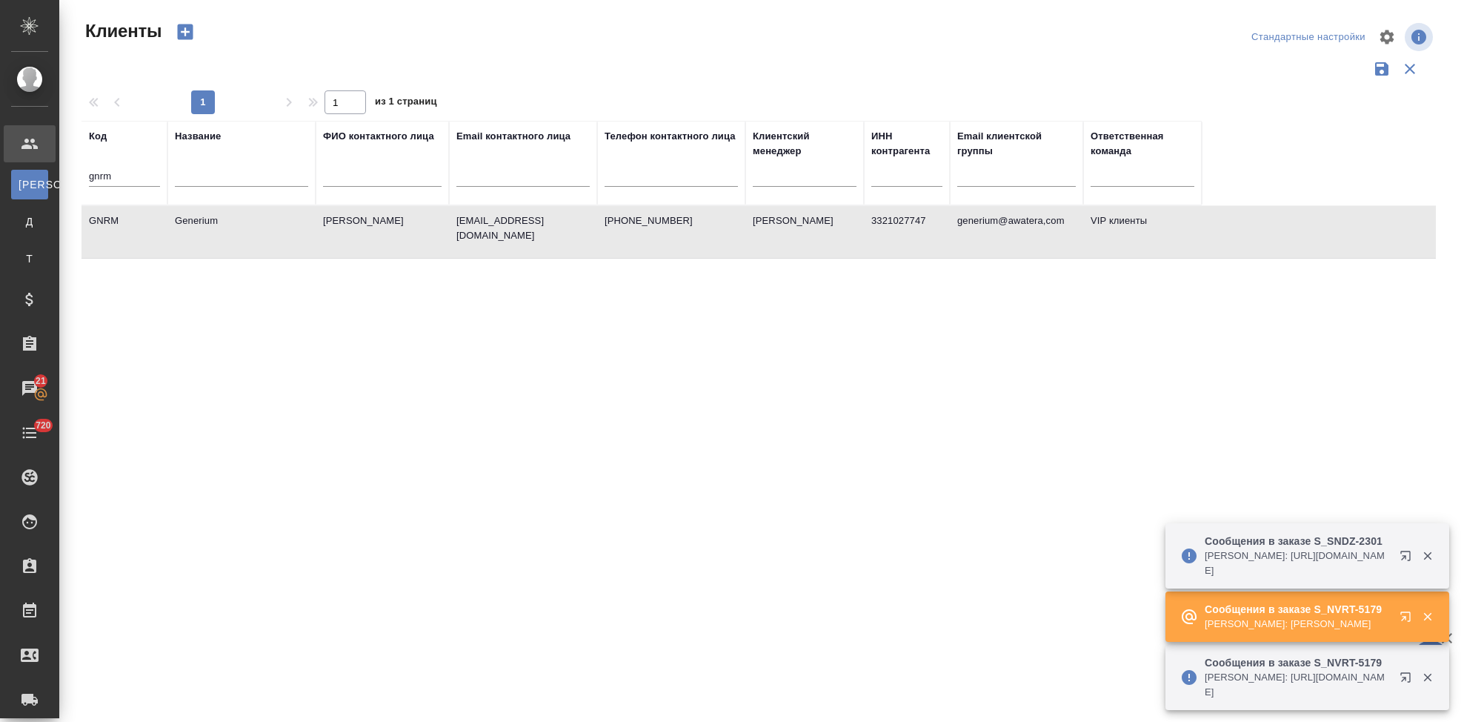  Describe the element at coordinates (1017, 144) in the screenshot. I see `div: Email клиентской группы` at that location.